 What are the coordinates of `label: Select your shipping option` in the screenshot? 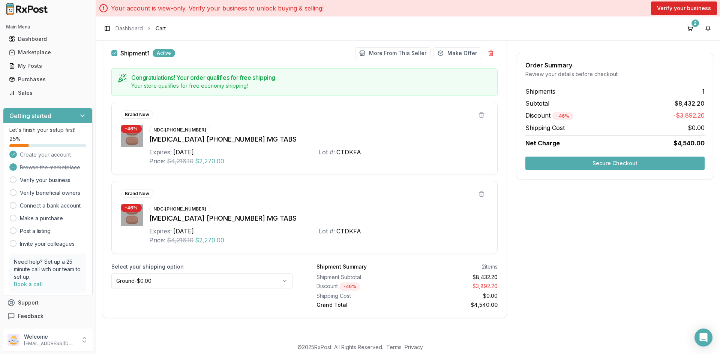 It's located at (202, 267).